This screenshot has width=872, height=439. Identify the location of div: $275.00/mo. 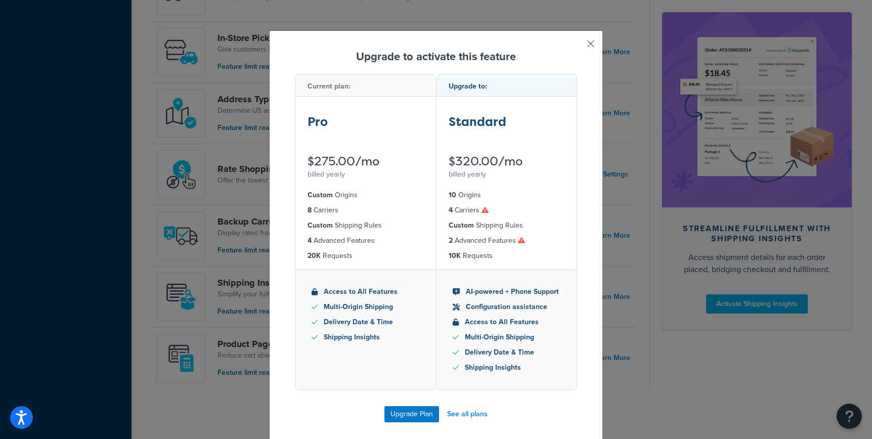
(366, 161).